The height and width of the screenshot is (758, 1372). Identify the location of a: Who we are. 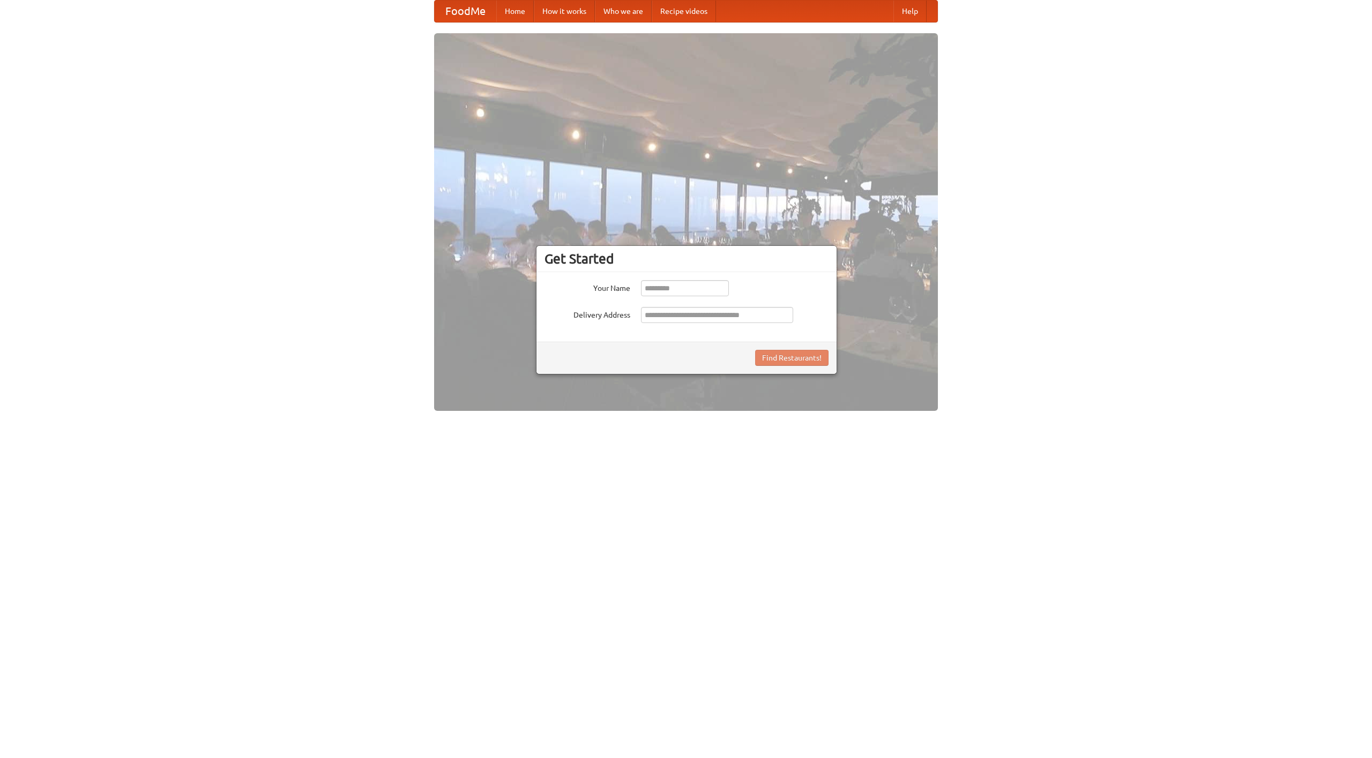
(623, 11).